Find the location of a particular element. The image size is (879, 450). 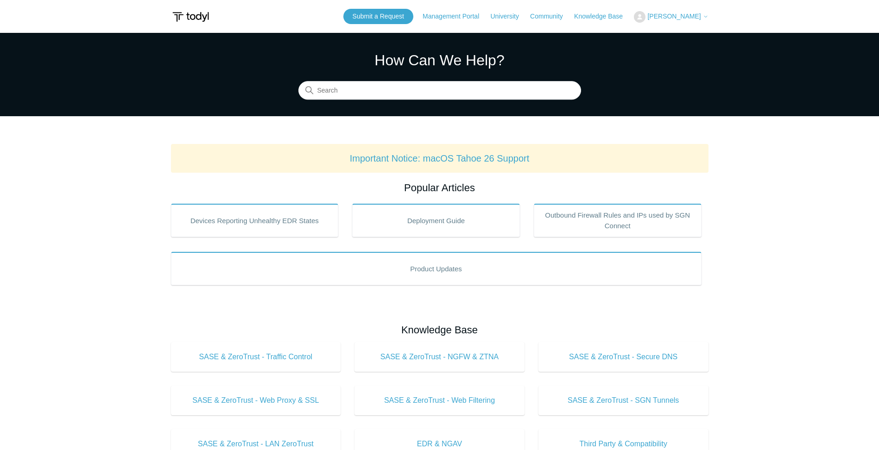

span: SASE & ZeroTrust - SGN Tunnels is located at coordinates (623, 401).